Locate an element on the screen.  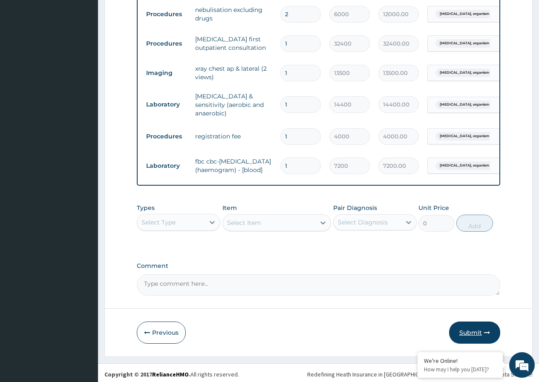
a: RelianceHMO is located at coordinates (170, 375).